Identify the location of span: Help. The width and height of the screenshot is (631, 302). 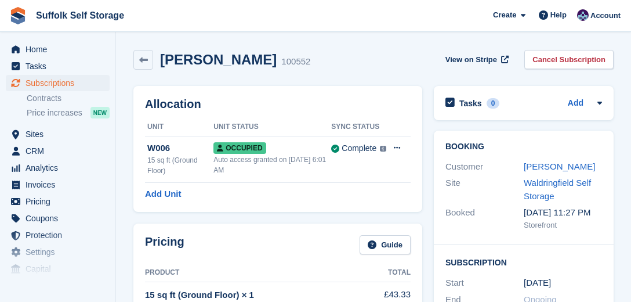
(559, 15).